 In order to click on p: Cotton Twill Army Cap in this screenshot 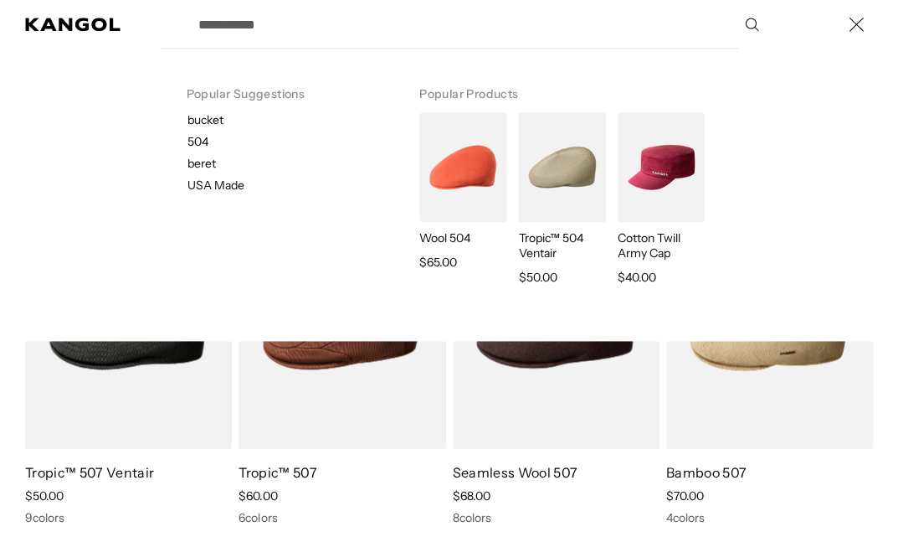, I will do `click(661, 245)`.